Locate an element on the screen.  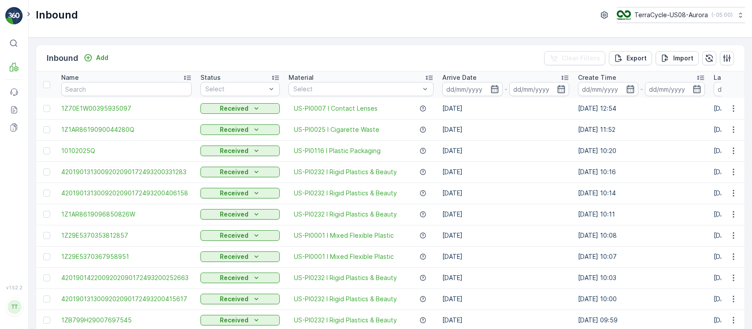
button: Import is located at coordinates (677, 58).